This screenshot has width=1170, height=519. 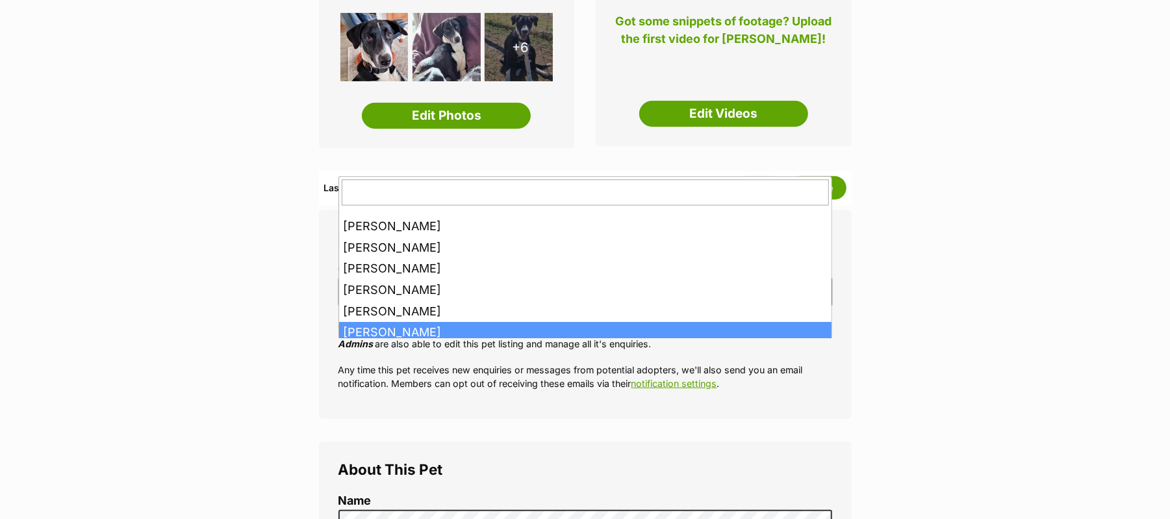 What do you see at coordinates (585, 500) in the screenshot?
I see `label: Name` at bounding box center [585, 500].